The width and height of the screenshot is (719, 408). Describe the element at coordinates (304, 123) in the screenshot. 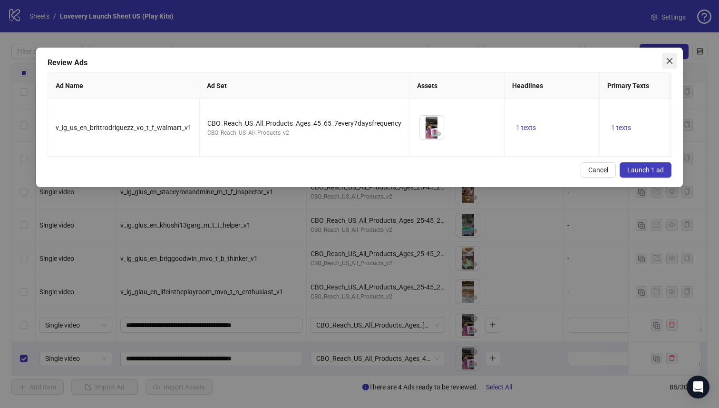

I see `div: CBO_Reach_US_All_Products_Ages_45_65_7every7daysfrequency` at that location.